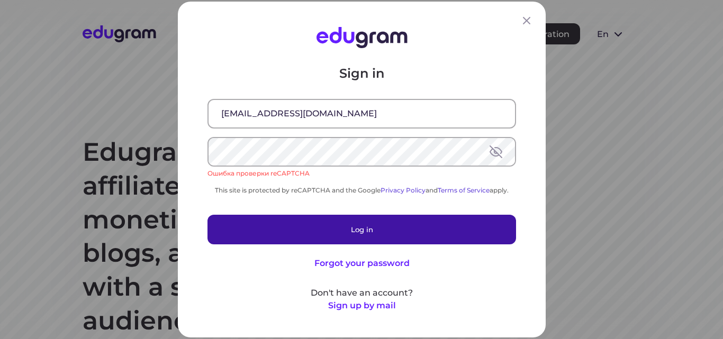 The image size is (723, 339). What do you see at coordinates (464, 190) in the screenshot?
I see `a: Terms of Service` at bounding box center [464, 190].